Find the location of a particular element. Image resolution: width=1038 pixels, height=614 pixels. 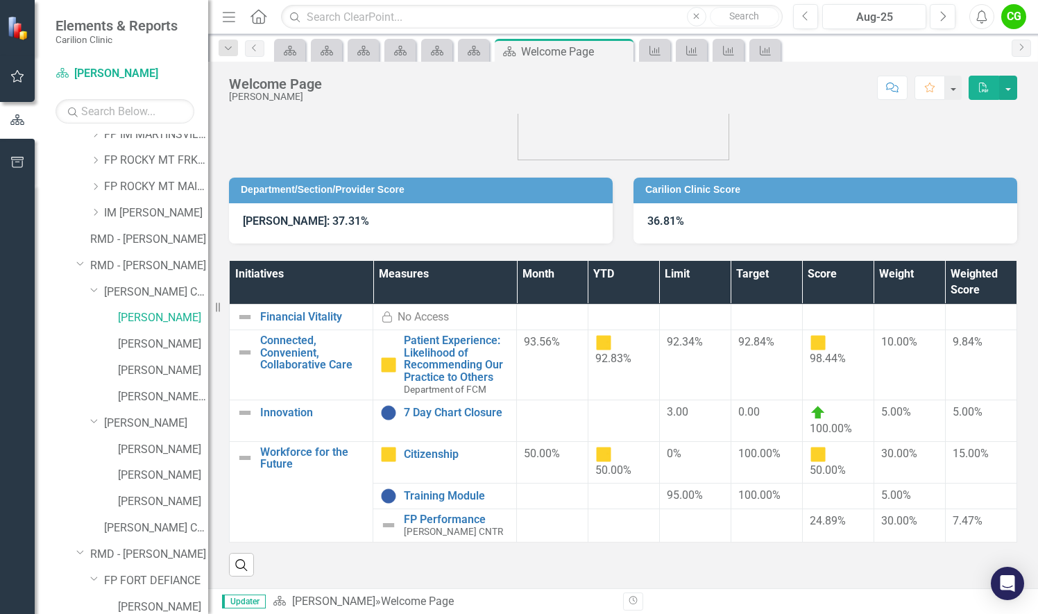

span: Search is located at coordinates (744, 16).